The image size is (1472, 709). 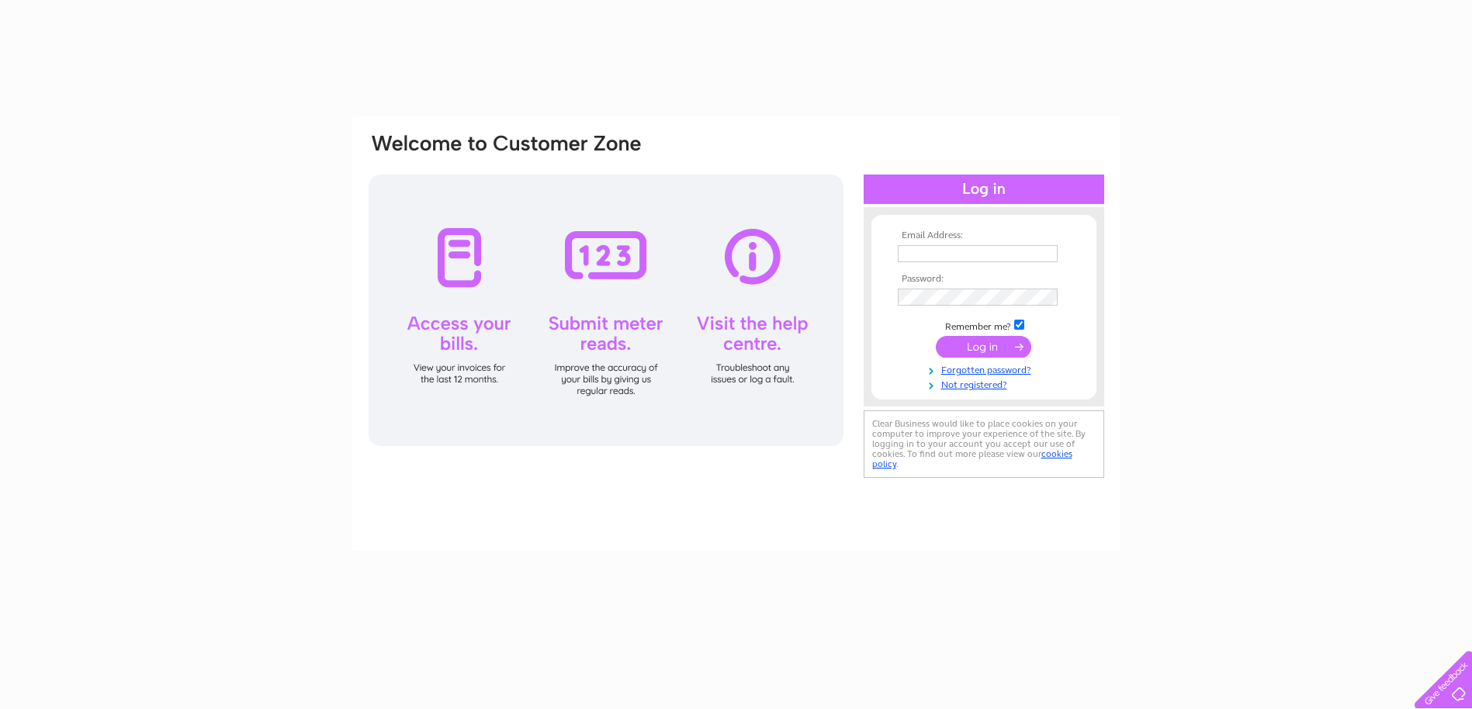 I want to click on th: Password:, so click(x=984, y=279).